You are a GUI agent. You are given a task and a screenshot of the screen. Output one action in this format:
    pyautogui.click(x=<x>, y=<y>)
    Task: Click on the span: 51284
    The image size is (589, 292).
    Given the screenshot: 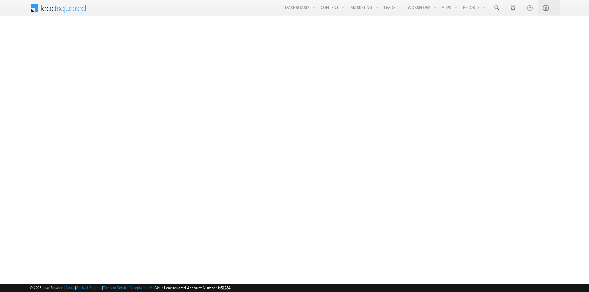 What is the action you would take?
    pyautogui.click(x=225, y=288)
    